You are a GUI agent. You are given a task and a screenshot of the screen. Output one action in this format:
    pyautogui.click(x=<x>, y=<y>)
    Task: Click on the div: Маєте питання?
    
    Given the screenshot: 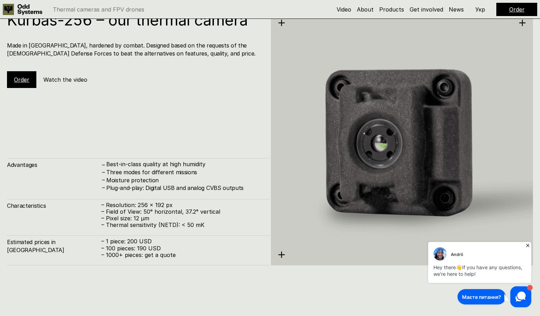 What is the action you would take?
    pyautogui.click(x=55, y=57)
    